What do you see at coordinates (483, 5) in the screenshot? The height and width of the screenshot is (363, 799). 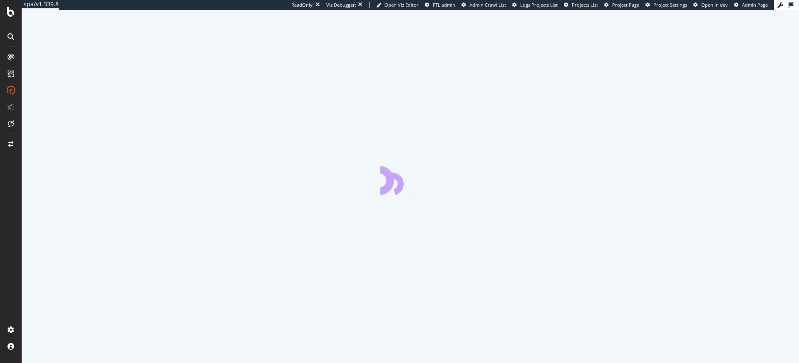 I see `a: Admin Crawl List` at bounding box center [483, 5].